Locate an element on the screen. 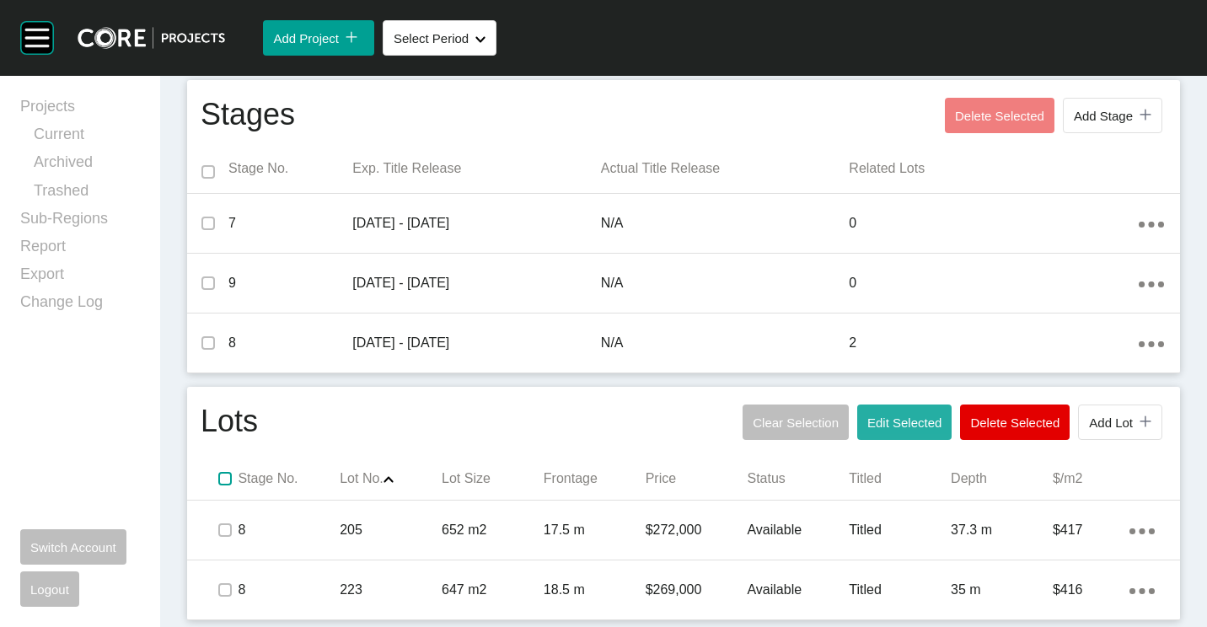 The image size is (1207, 627). span: Switch Account is located at coordinates (73, 547).